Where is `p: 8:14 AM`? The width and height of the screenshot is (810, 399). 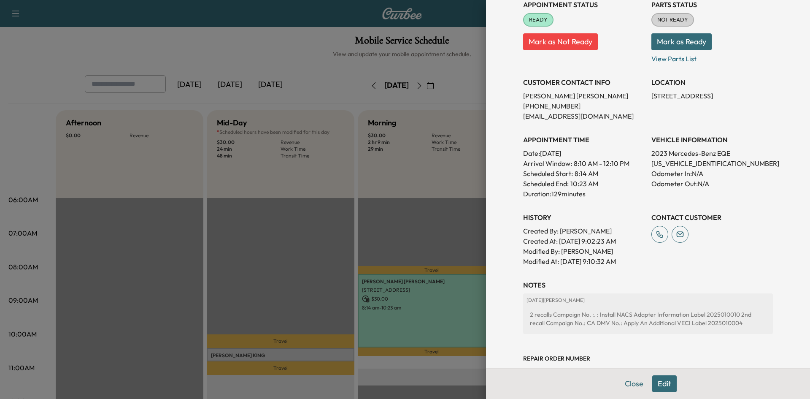 p: 8:14 AM is located at coordinates (586, 173).